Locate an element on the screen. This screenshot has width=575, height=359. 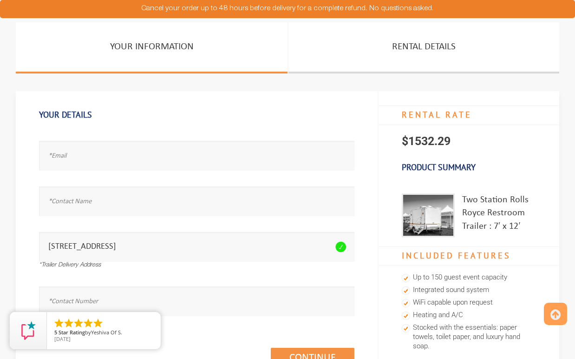
li: Integrated sound system is located at coordinates (469, 290).